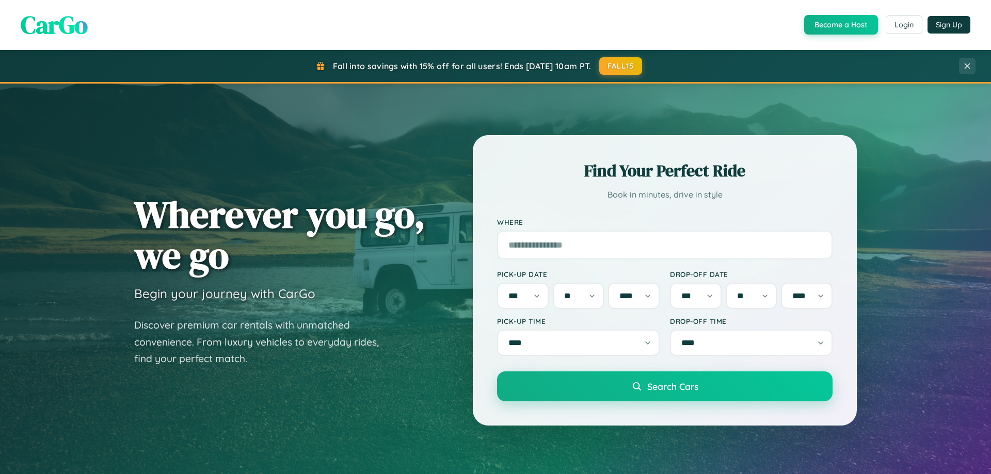 The image size is (991, 474). Describe the element at coordinates (665, 387) in the screenshot. I see `button: Search Cars` at that location.